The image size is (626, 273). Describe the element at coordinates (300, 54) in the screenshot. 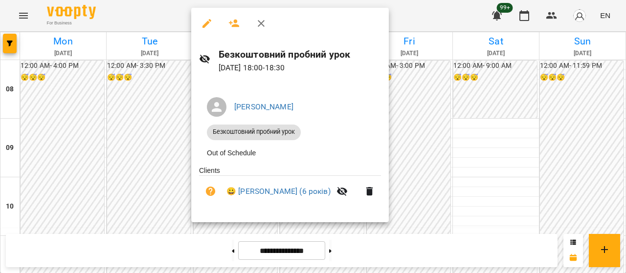

I see `h6: Безкоштовний пробний урок` at that location.